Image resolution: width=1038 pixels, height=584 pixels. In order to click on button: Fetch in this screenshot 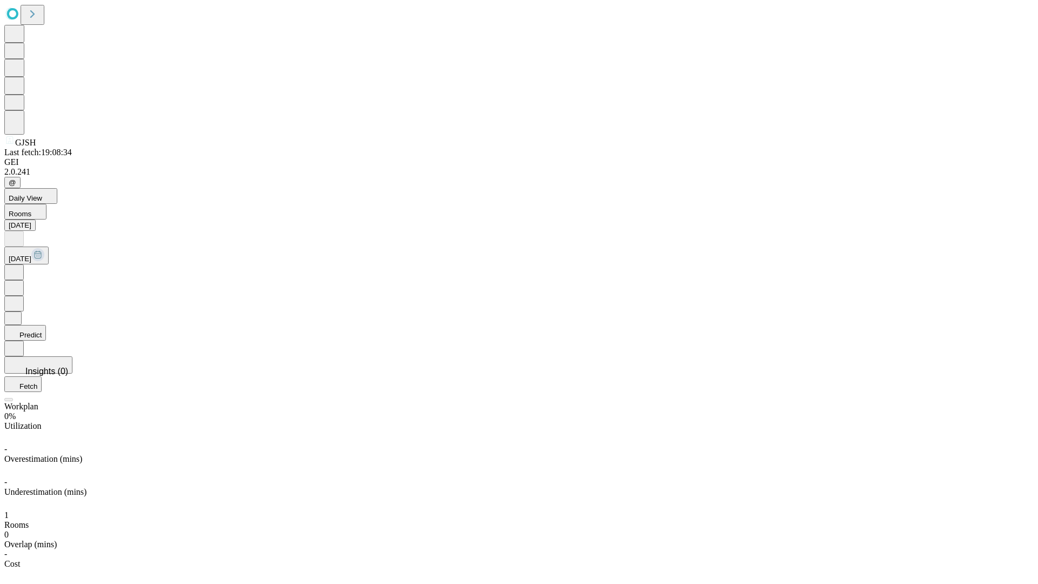, I will do `click(23, 384)`.